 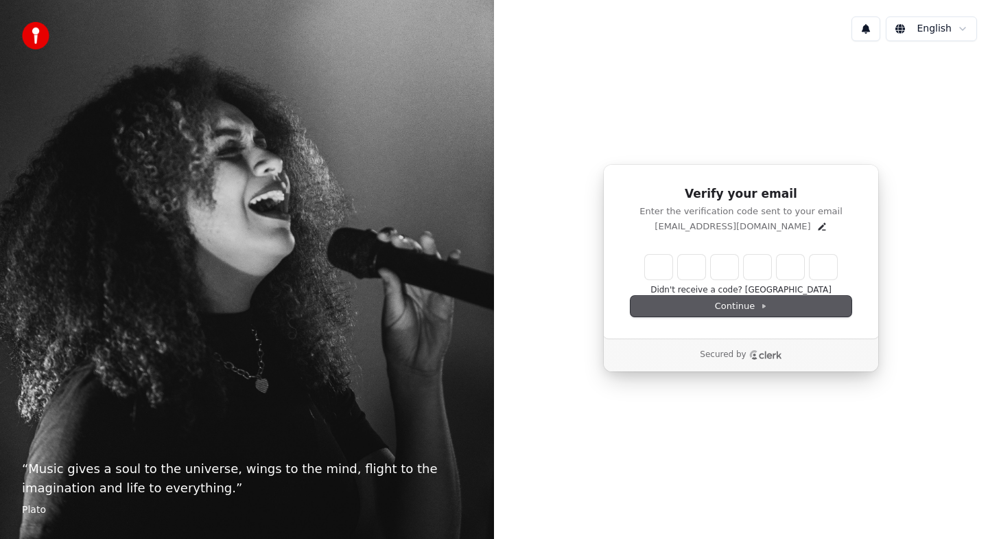 What do you see at coordinates (741, 306) in the screenshot?
I see `span: Continue` at bounding box center [741, 306].